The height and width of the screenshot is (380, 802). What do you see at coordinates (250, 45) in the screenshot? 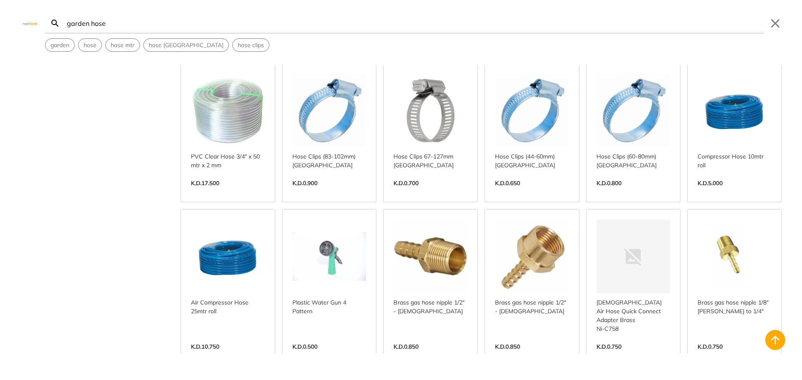
I see `span: hose clips` at bounding box center [250, 45].